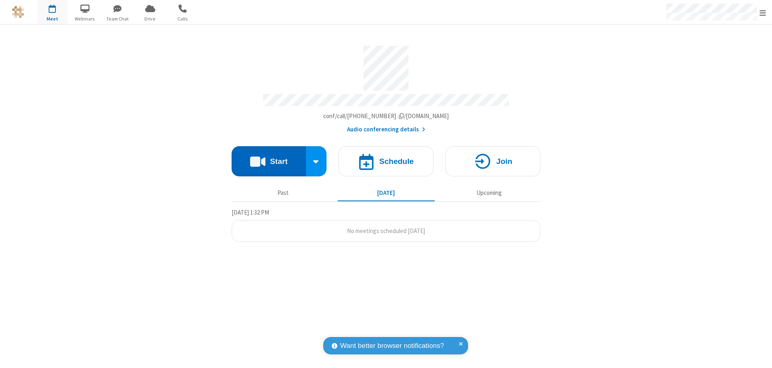 This screenshot has width=772, height=368. Describe the element at coordinates (183, 19) in the screenshot. I see `span: Calls` at that location.